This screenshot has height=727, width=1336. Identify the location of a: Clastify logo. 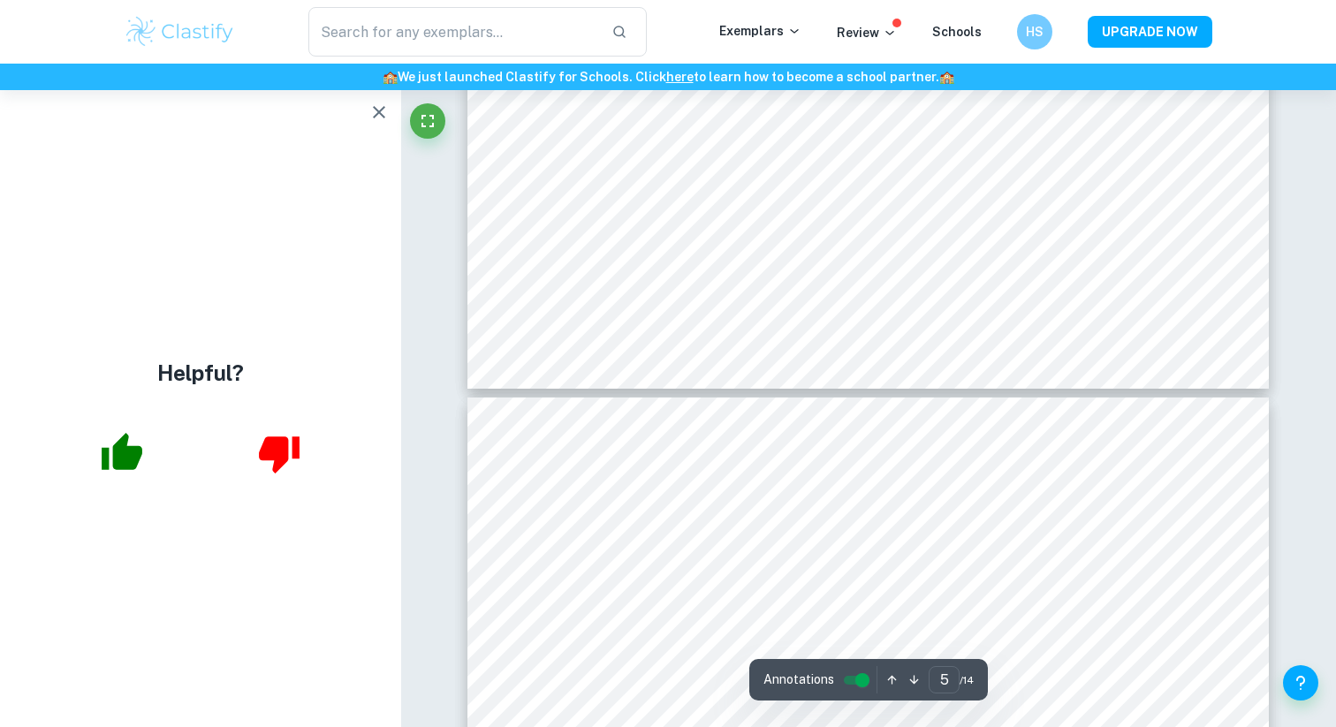
(179, 32).